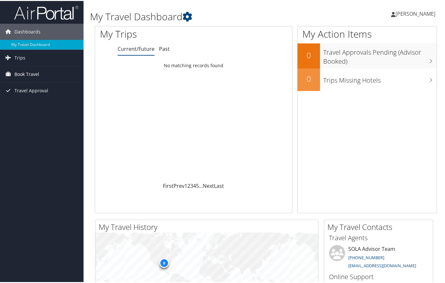  Describe the element at coordinates (136, 48) in the screenshot. I see `a: Current/Future` at that location.